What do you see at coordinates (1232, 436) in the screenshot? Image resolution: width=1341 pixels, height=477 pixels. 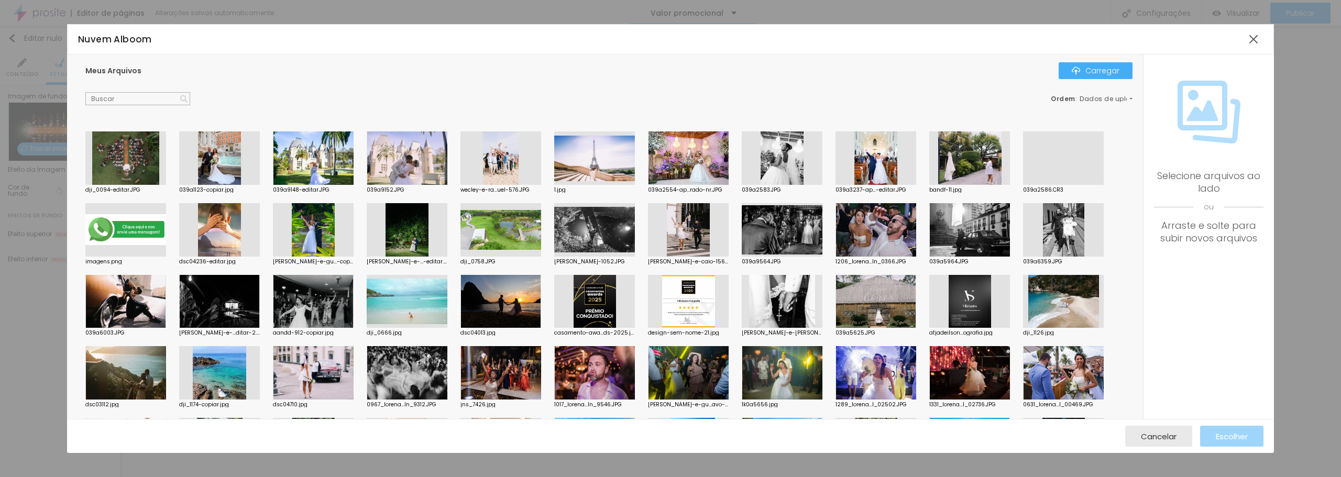 I see `font: Escolher` at bounding box center [1232, 436].